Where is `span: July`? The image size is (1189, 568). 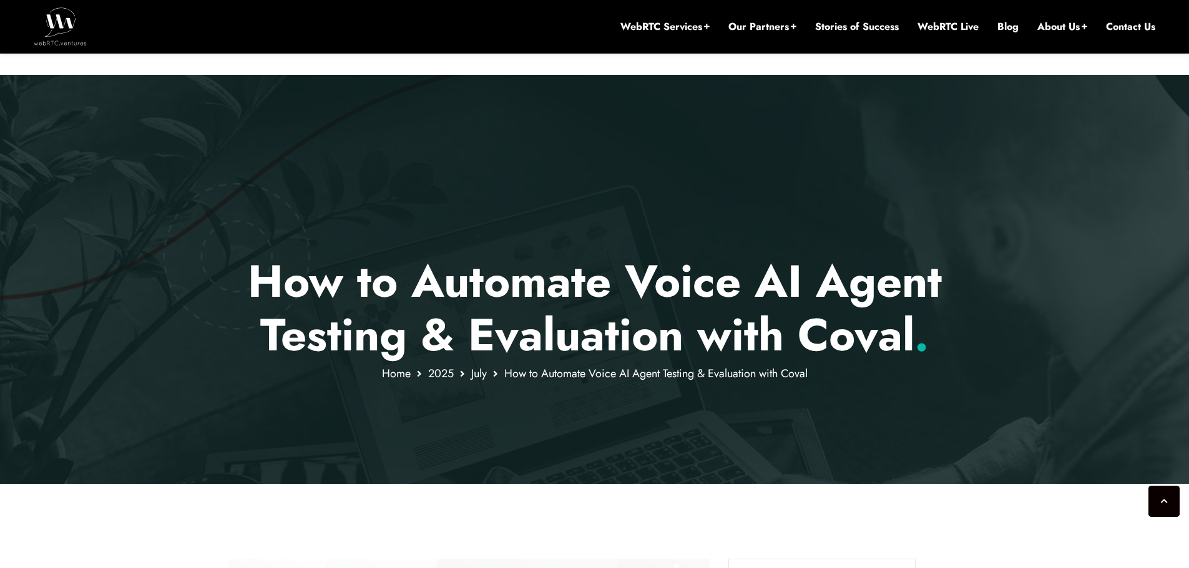
span: July is located at coordinates (479, 374).